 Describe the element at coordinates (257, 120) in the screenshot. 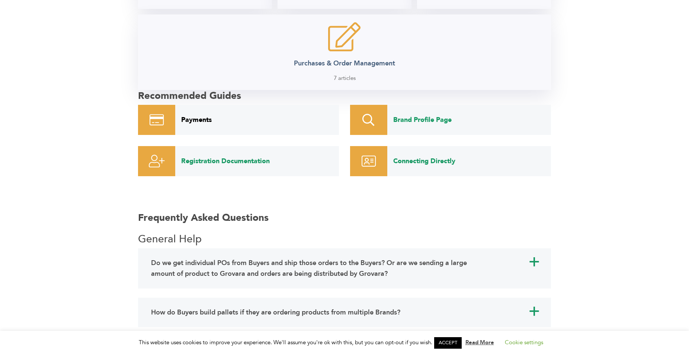

I see `a: Payments` at that location.